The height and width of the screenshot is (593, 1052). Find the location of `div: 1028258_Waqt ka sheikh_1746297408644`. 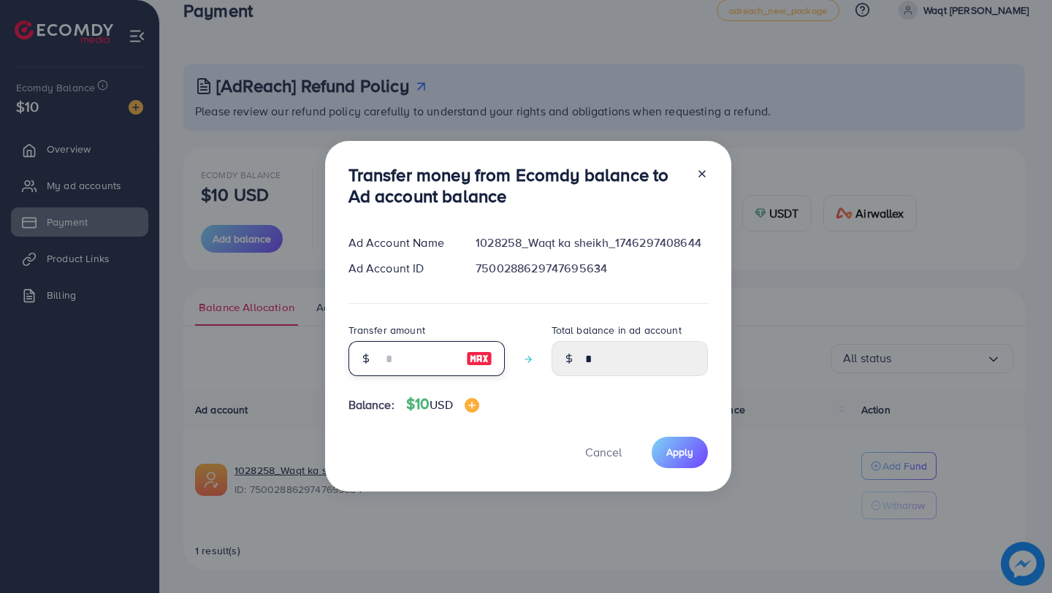

div: 1028258_Waqt ka sheikh_1746297408644 is located at coordinates (591, 242).